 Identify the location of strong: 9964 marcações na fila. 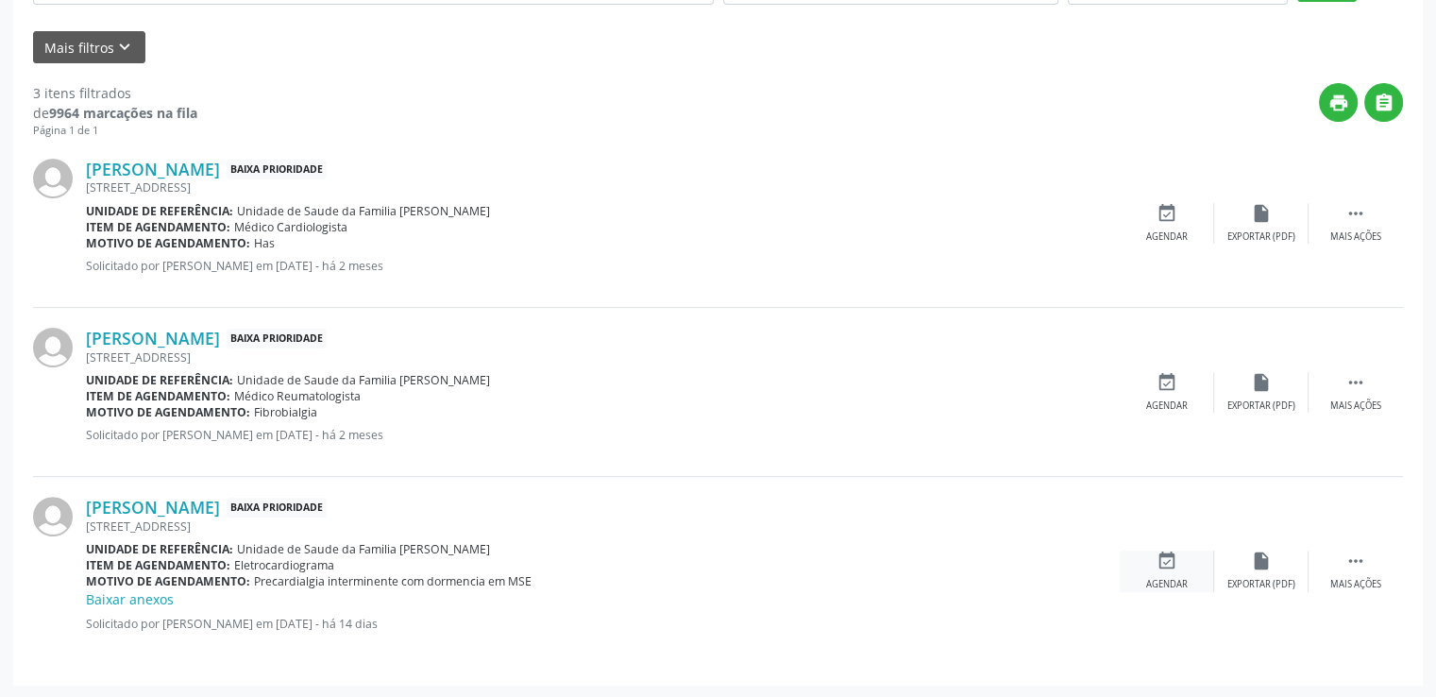
(123, 112).